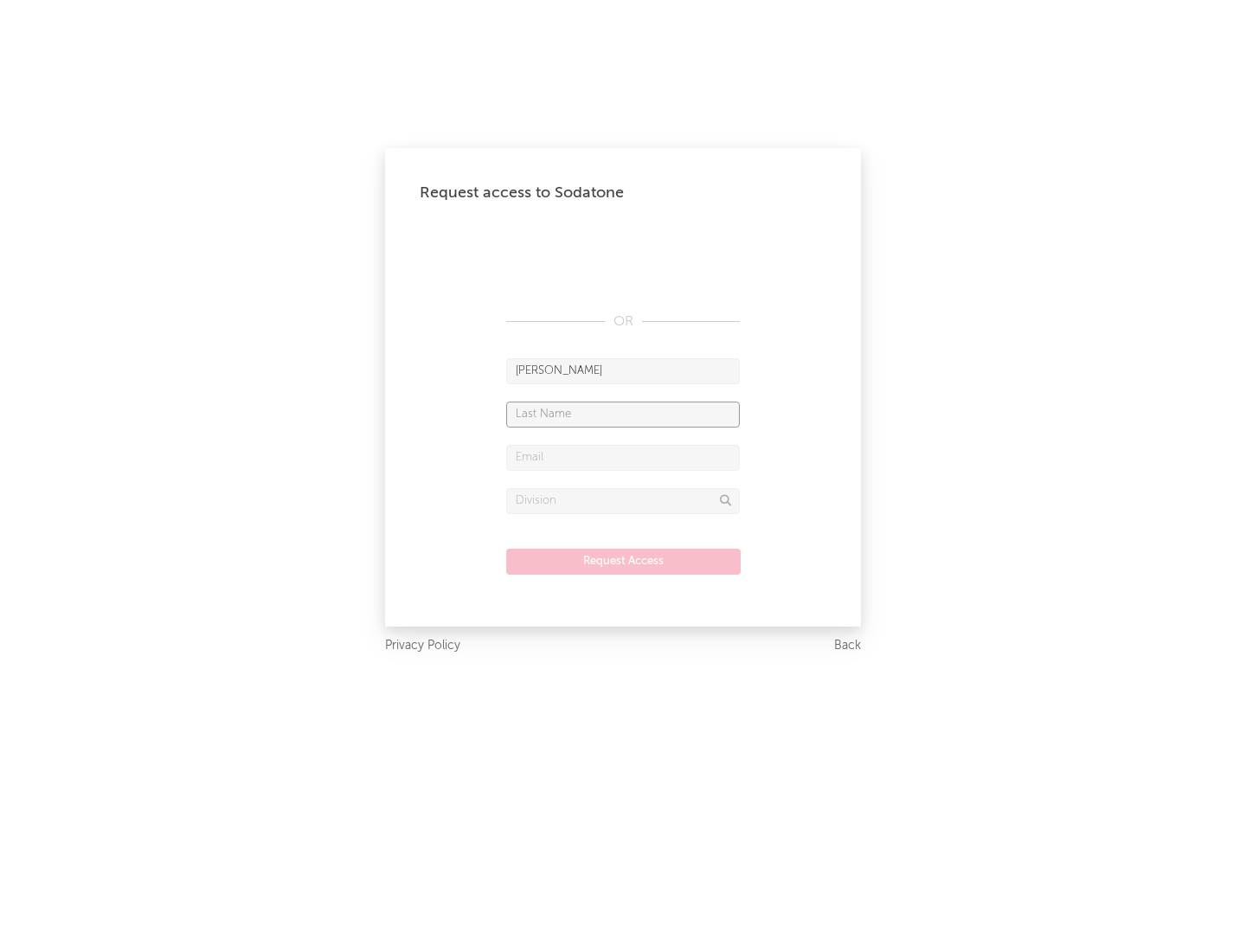 This screenshot has width=1246, height=952. What do you see at coordinates (623, 562) in the screenshot?
I see `button: Request Access` at bounding box center [623, 562].